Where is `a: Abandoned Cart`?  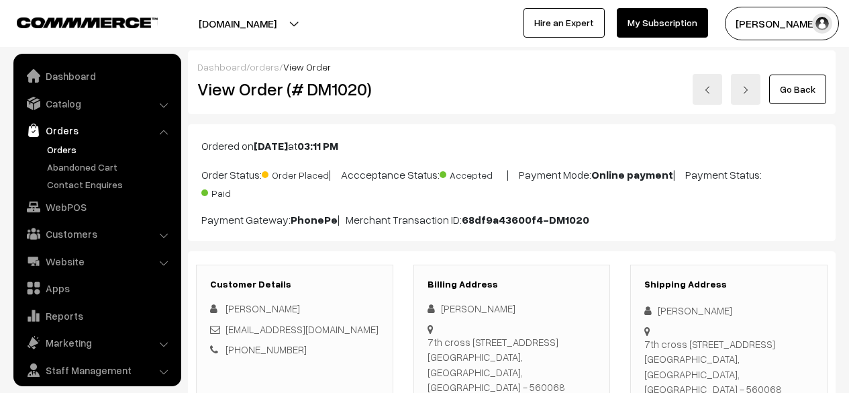 a: Abandoned Cart is located at coordinates (110, 167).